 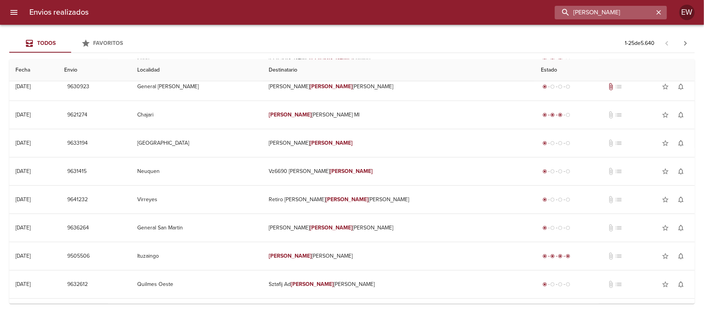 What do you see at coordinates (77, 143) in the screenshot?
I see `button: 9633194` at bounding box center [77, 143].